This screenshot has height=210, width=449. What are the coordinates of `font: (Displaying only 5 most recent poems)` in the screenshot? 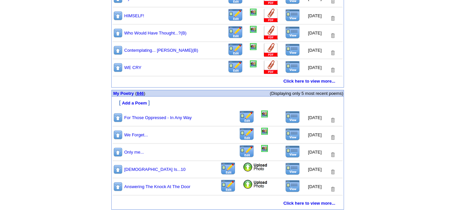 It's located at (306, 93).